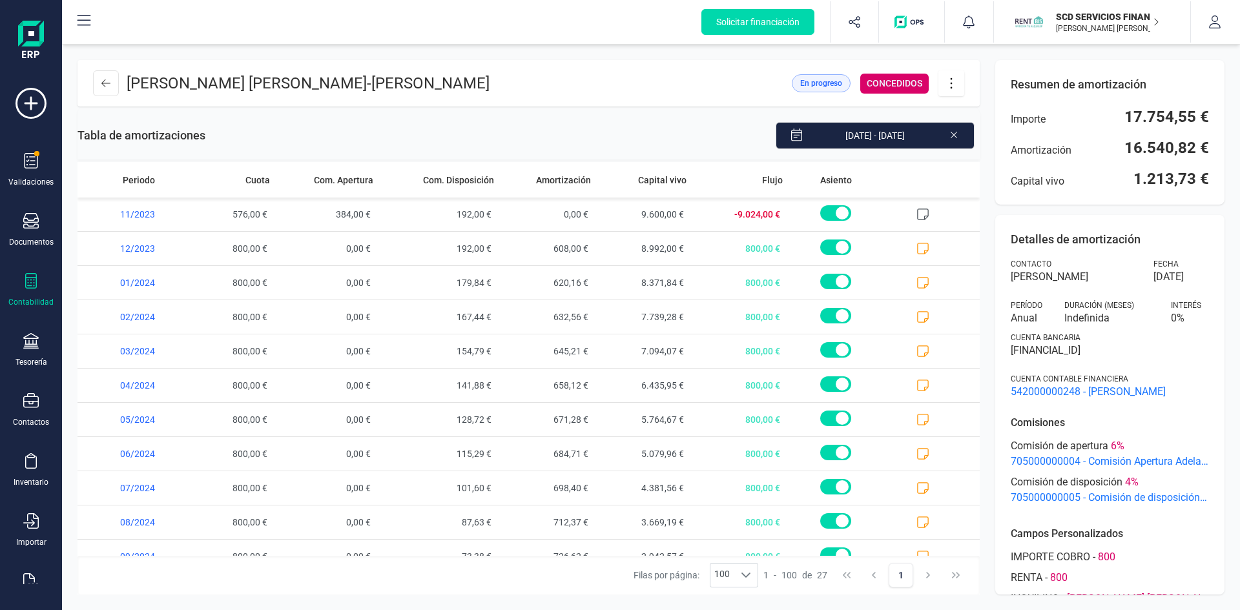 Image resolution: width=1240 pixels, height=610 pixels. I want to click on span: Cuota, so click(258, 180).